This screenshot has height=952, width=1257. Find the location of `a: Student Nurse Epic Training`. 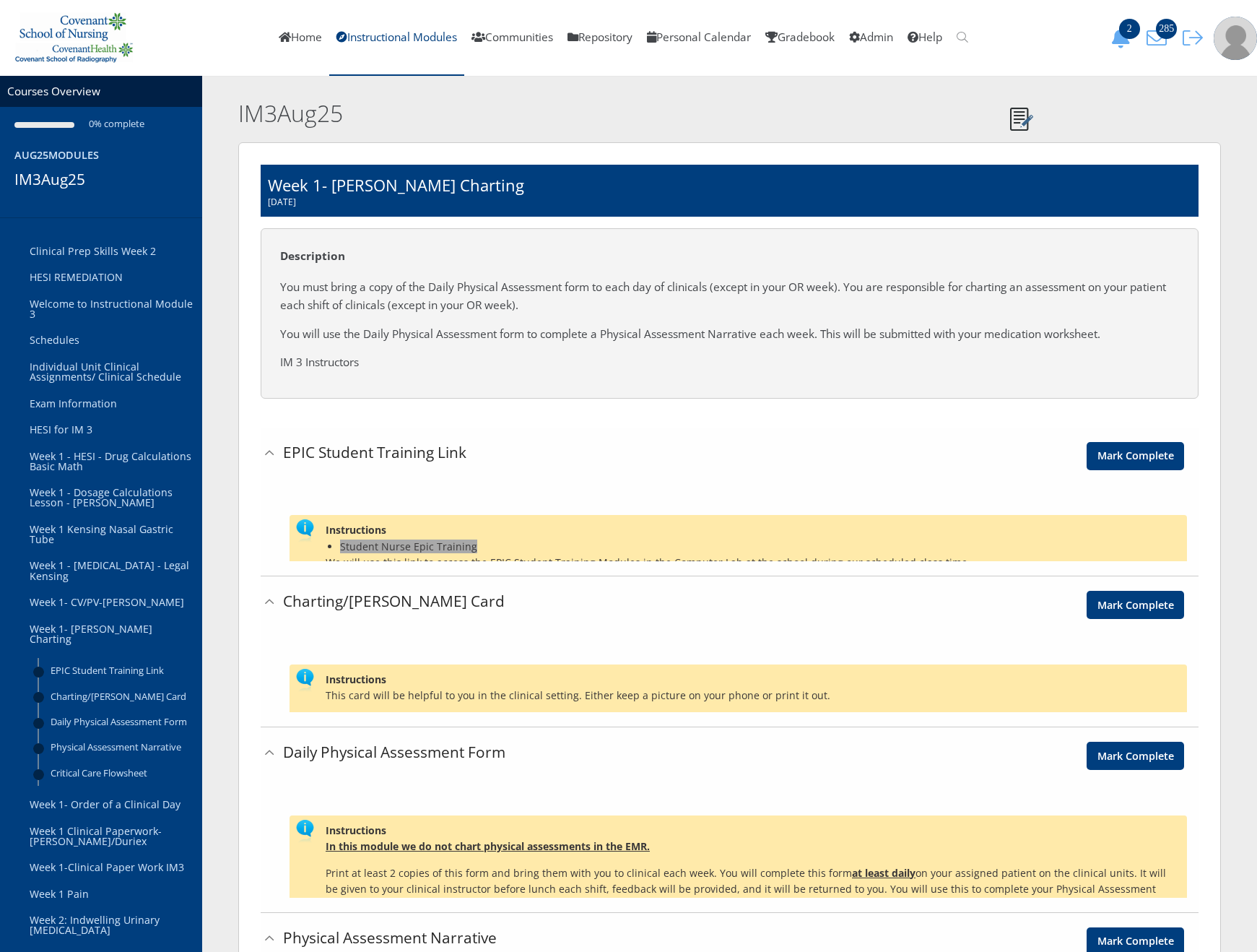

a: Student Nurse Epic Training is located at coordinates (409, 546).